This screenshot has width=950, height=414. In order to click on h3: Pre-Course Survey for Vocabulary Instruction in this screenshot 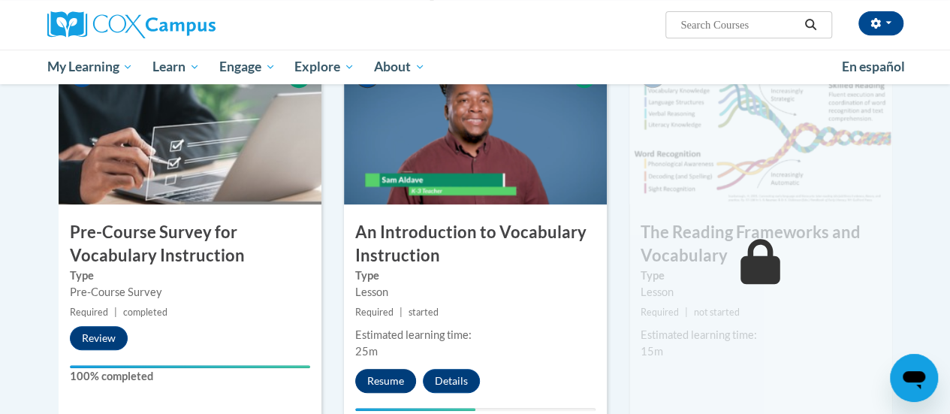, I will do `click(190, 244)`.